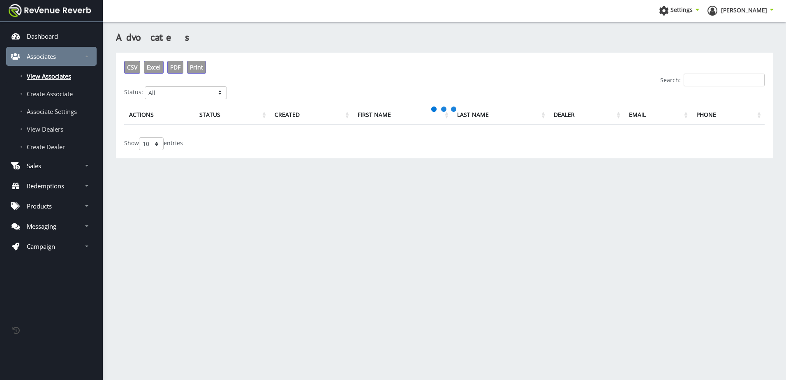  Describe the element at coordinates (728, 115) in the screenshot. I see `th: Phone` at that location.